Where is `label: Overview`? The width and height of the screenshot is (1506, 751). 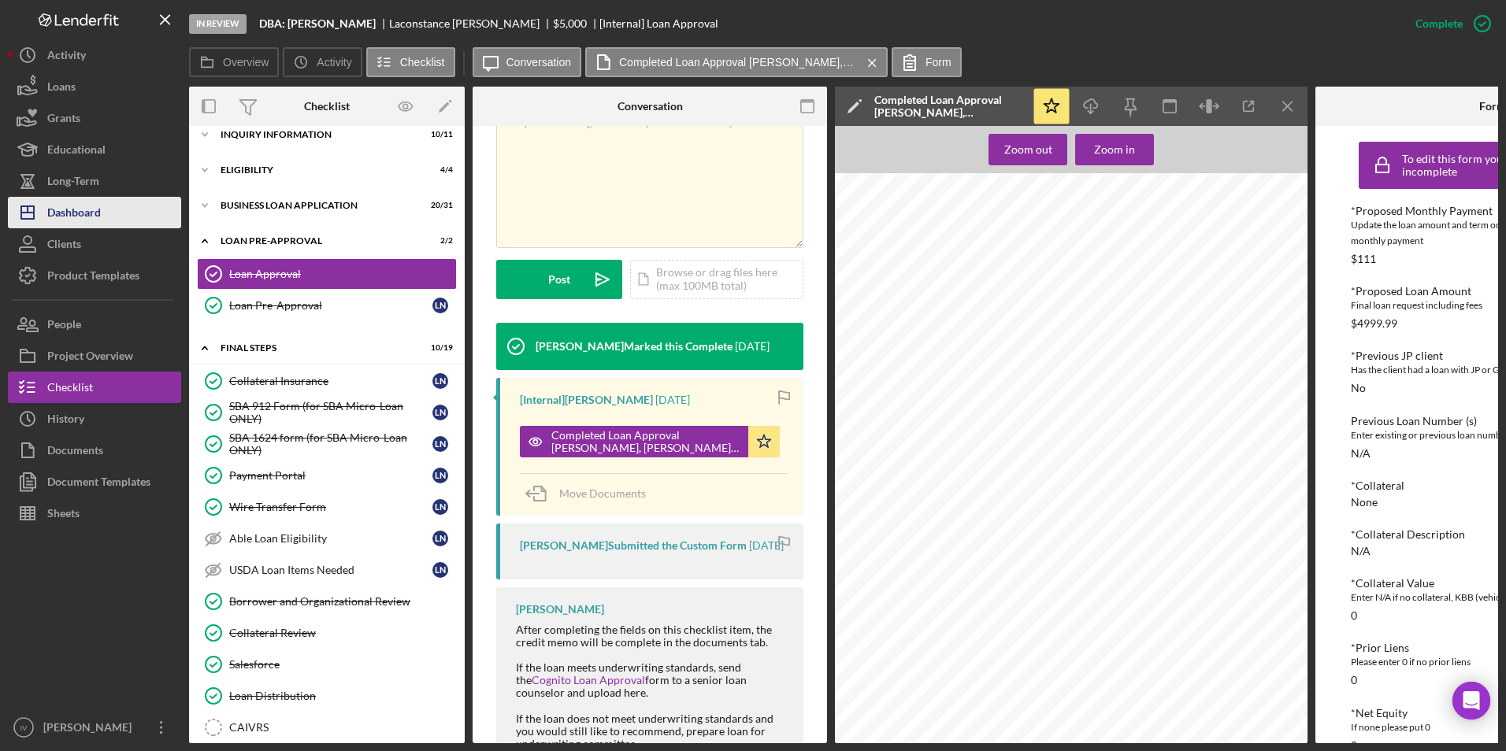
label: Overview is located at coordinates (246, 62).